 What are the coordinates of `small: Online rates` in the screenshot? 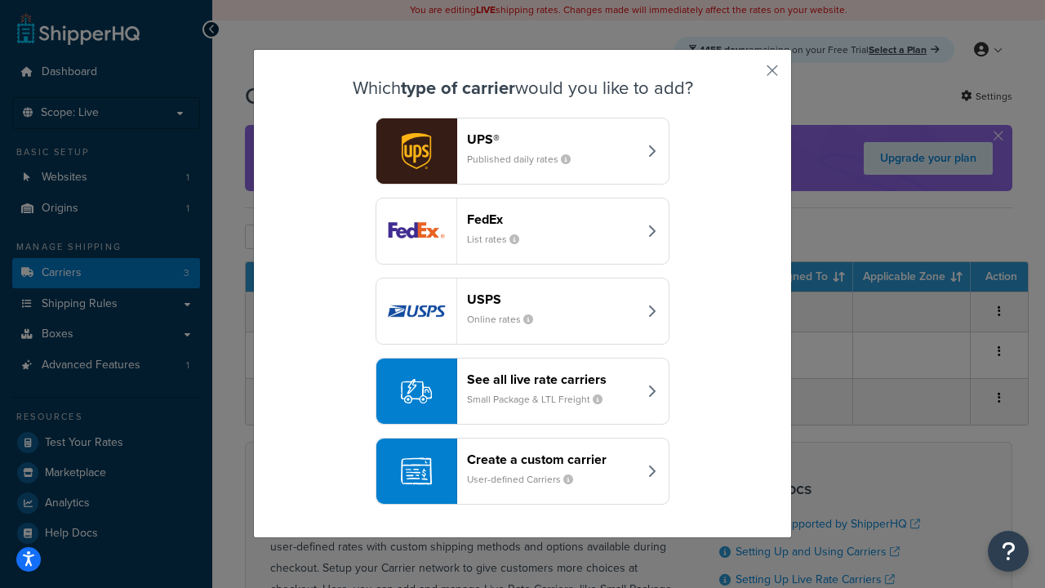 It's located at (506, 319).